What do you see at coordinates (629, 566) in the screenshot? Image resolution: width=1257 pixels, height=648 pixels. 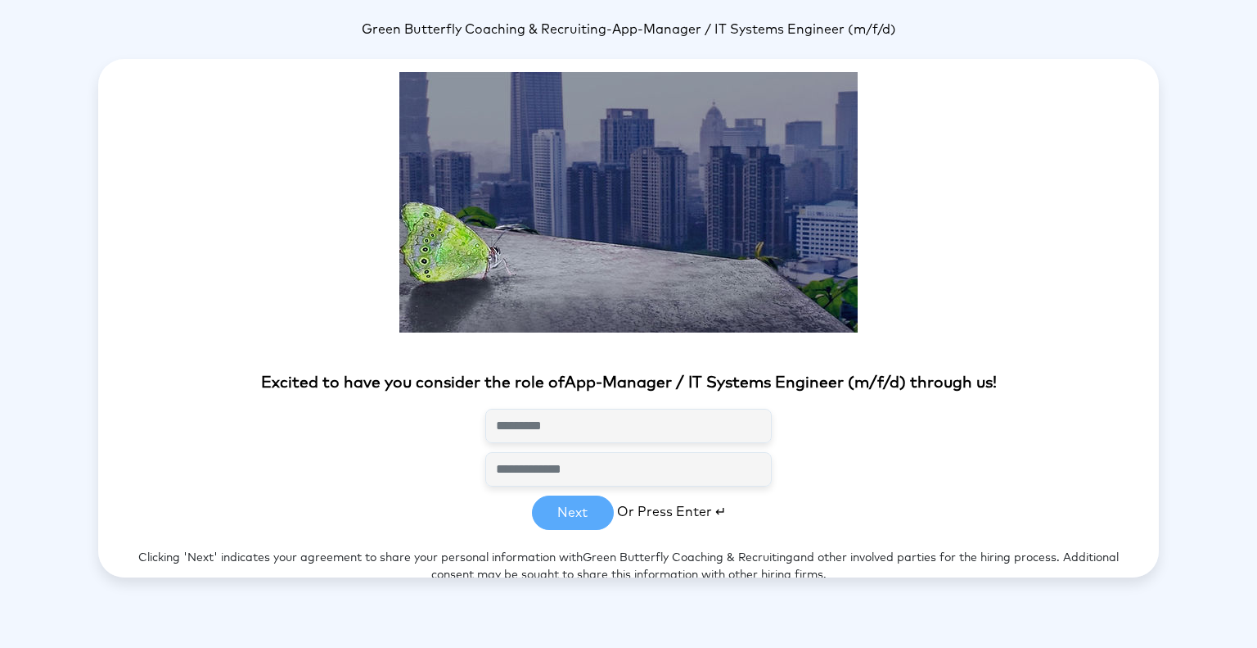 I see `p: Clicking 'Next' indicates your agreement to share your personal information with and other involv...` at bounding box center [629, 566].